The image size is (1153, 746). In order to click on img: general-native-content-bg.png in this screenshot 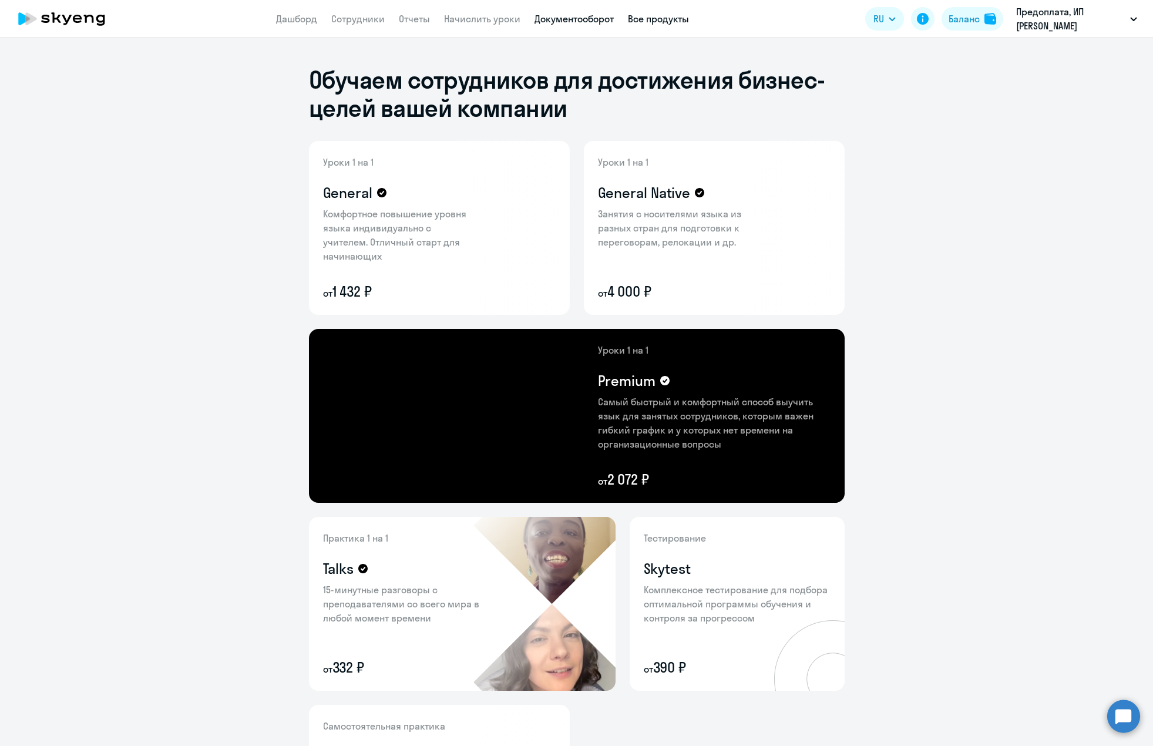, I will do `click(676, 228)`.